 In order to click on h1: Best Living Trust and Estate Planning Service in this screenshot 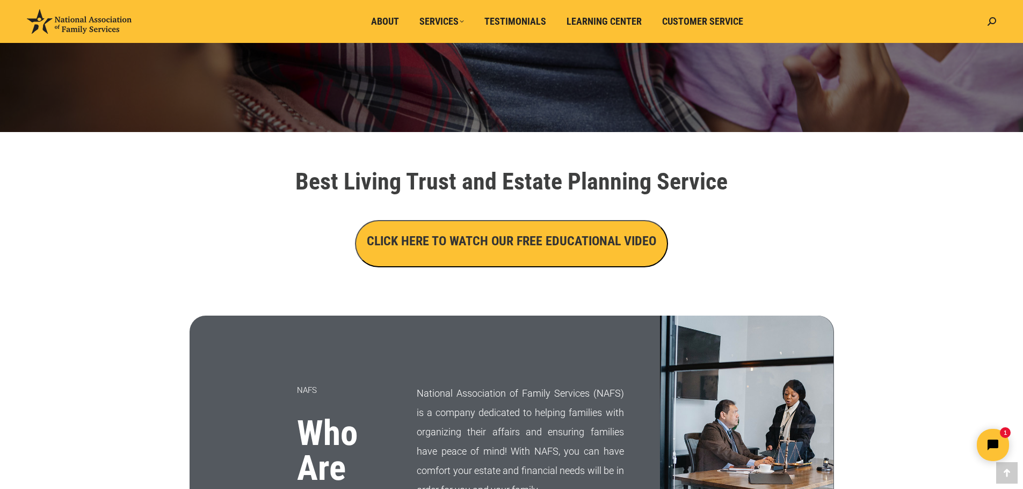, I will do `click(512, 181)`.